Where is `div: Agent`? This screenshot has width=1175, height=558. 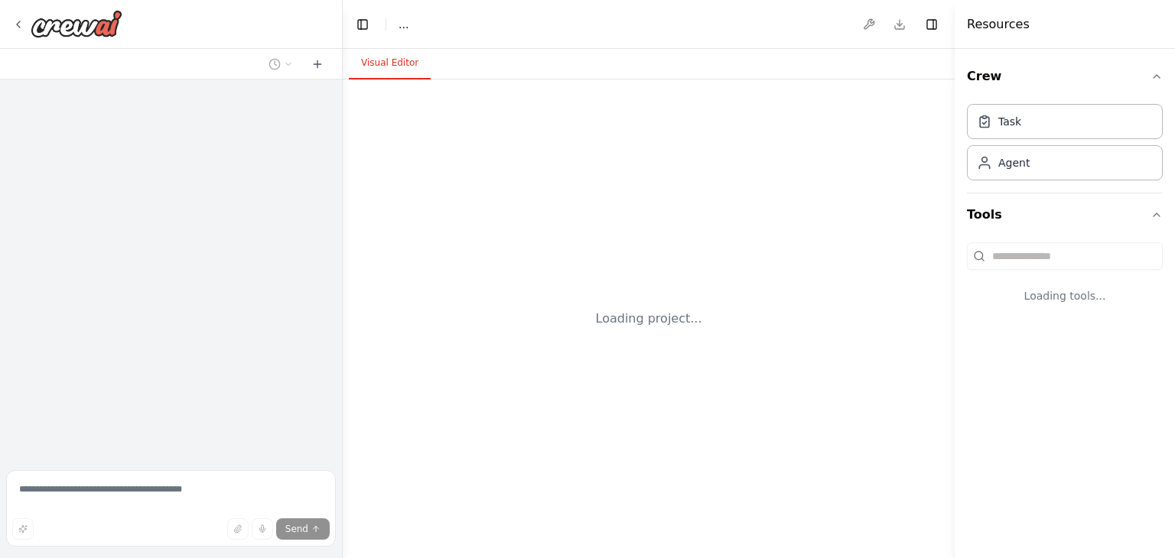
div: Agent is located at coordinates (1013, 163).